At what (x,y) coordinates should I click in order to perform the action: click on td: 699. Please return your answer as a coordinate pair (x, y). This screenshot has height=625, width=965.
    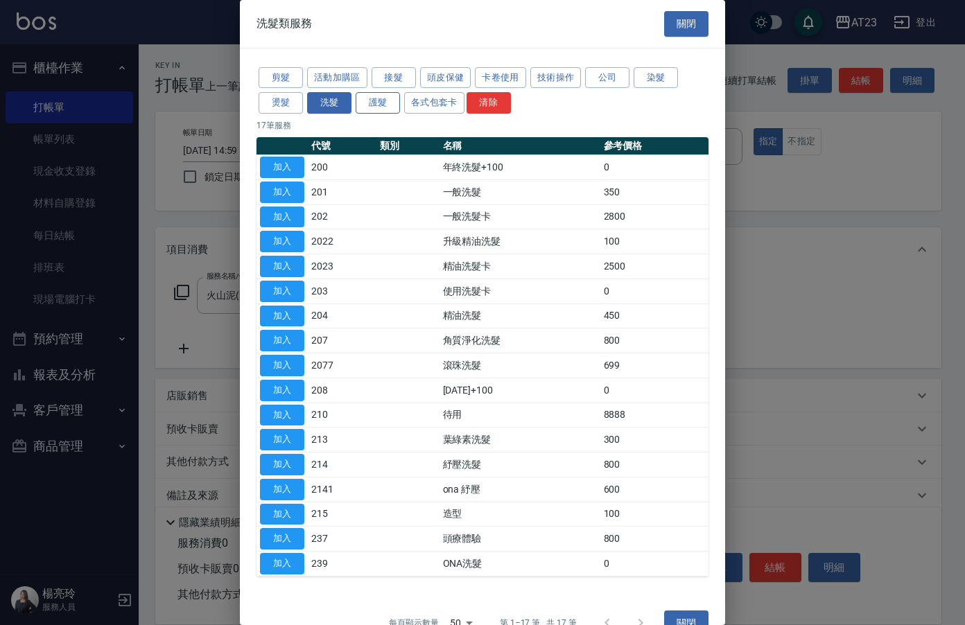
    Looking at the image, I should click on (654, 366).